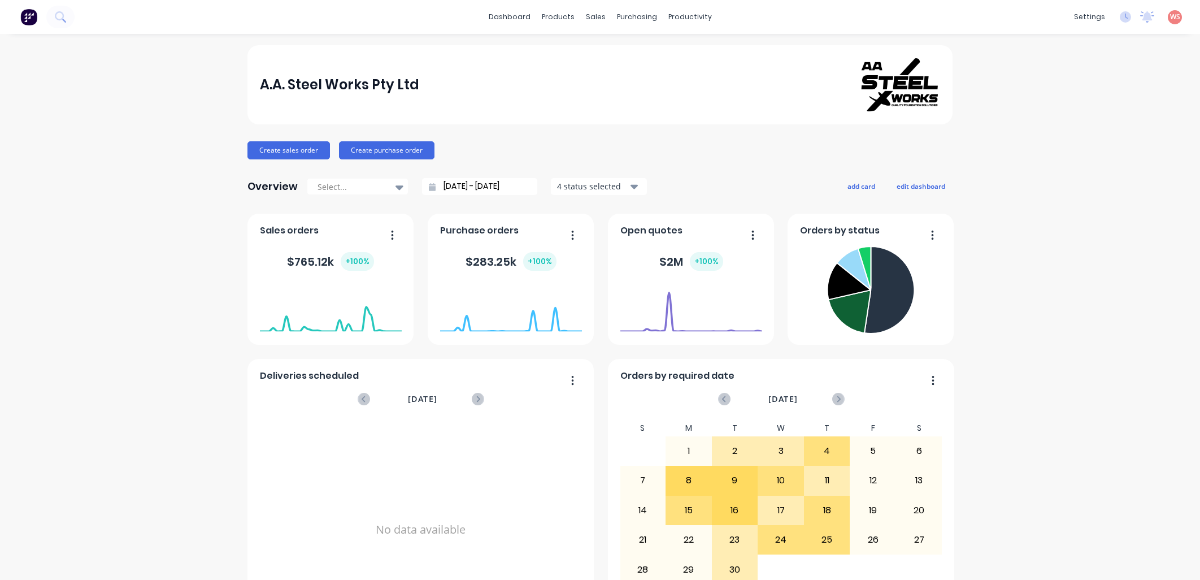 Image resolution: width=1200 pixels, height=580 pixels. What do you see at coordinates (1090, 17) in the screenshot?
I see `div: settings` at bounding box center [1090, 17].